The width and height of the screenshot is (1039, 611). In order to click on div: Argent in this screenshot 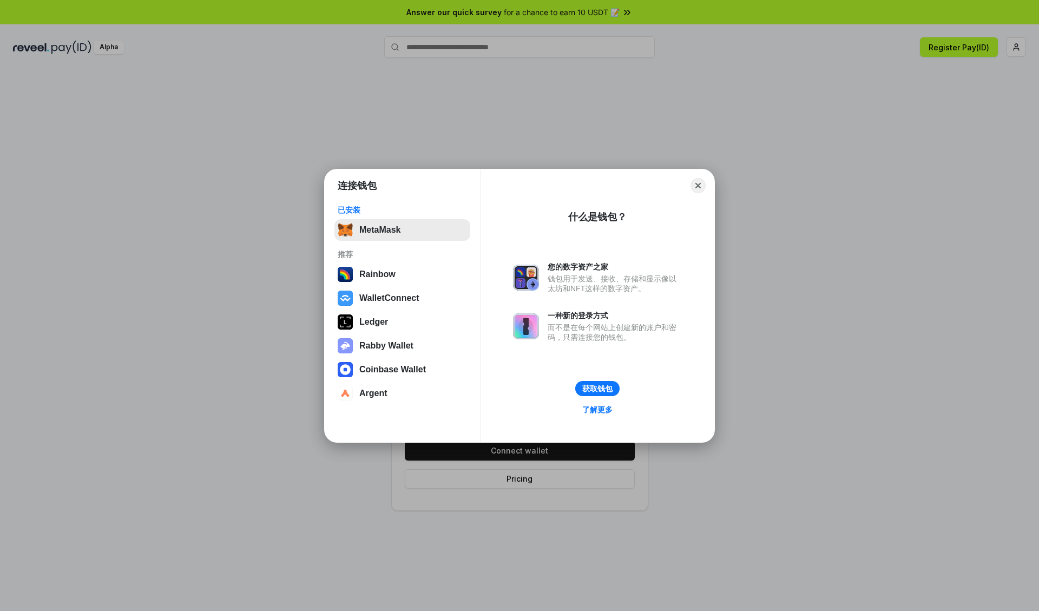, I will do `click(373, 393)`.